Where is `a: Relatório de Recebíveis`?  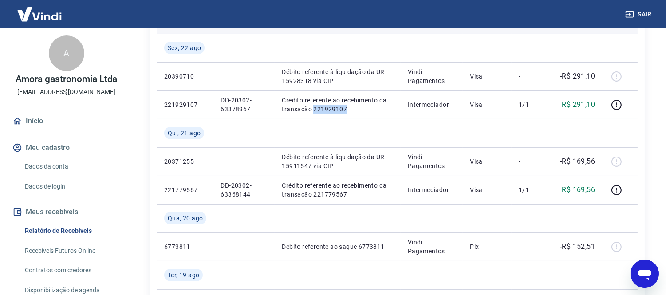 a: Relatório de Recebíveis is located at coordinates (71, 231).